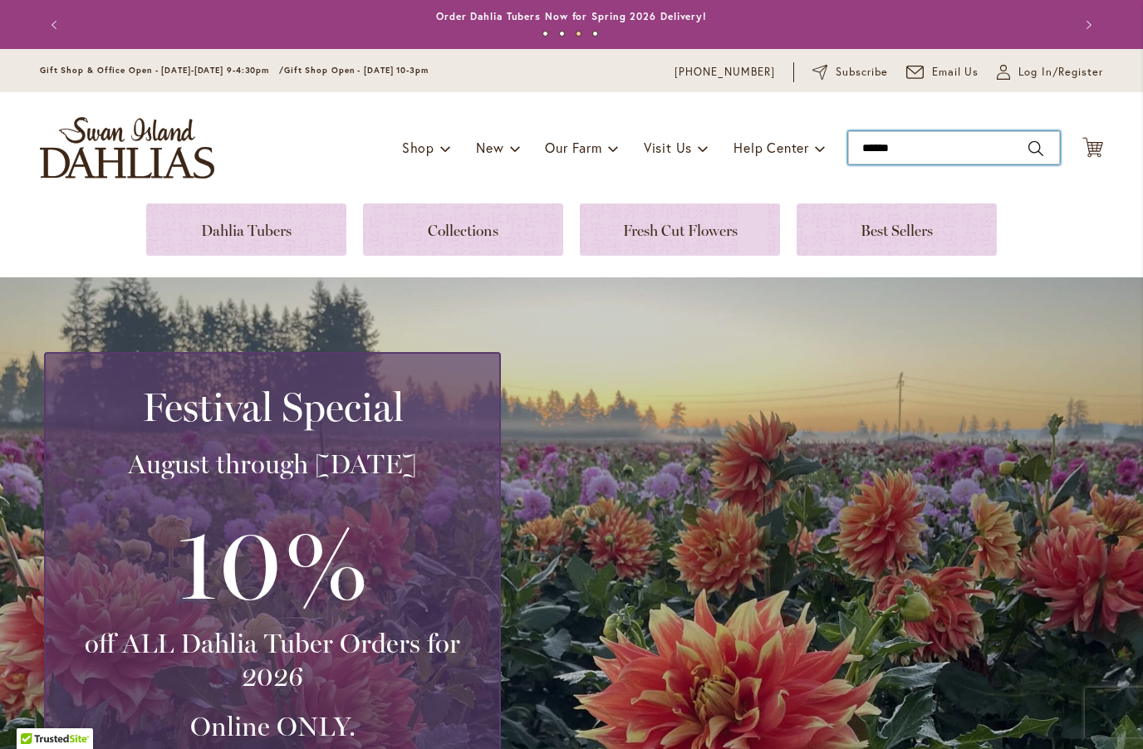 The image size is (1143, 749). I want to click on a: Email Us, so click(942, 72).